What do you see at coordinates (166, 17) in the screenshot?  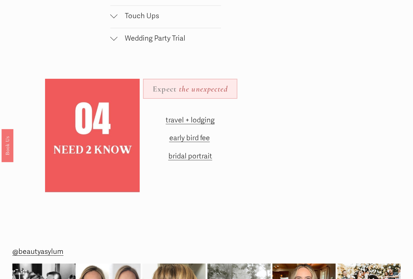 I see `button: Touch Ups` at bounding box center [166, 17].